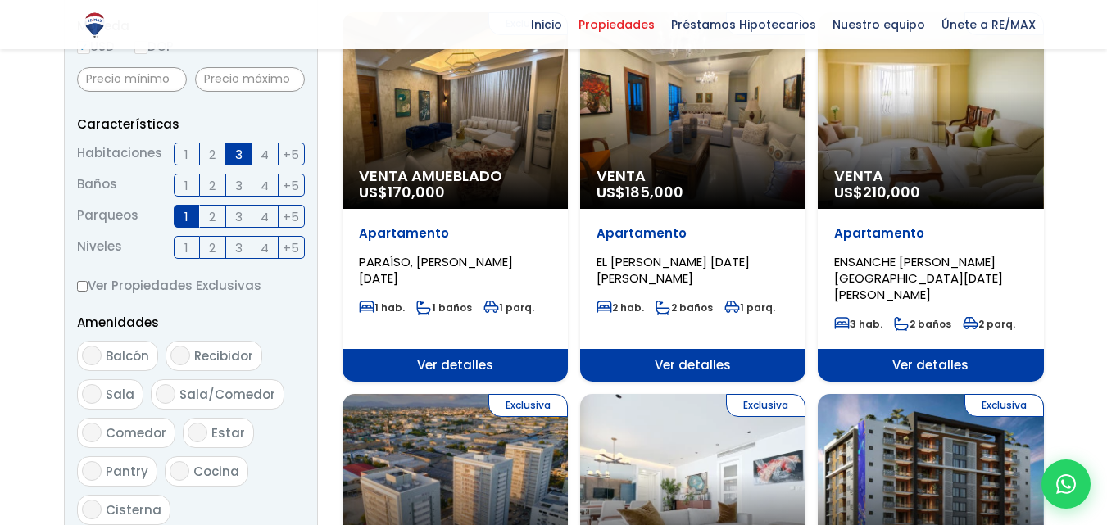 This screenshot has height=525, width=1107. Describe the element at coordinates (989, 324) in the screenshot. I see `span: 2 parq.` at that location.